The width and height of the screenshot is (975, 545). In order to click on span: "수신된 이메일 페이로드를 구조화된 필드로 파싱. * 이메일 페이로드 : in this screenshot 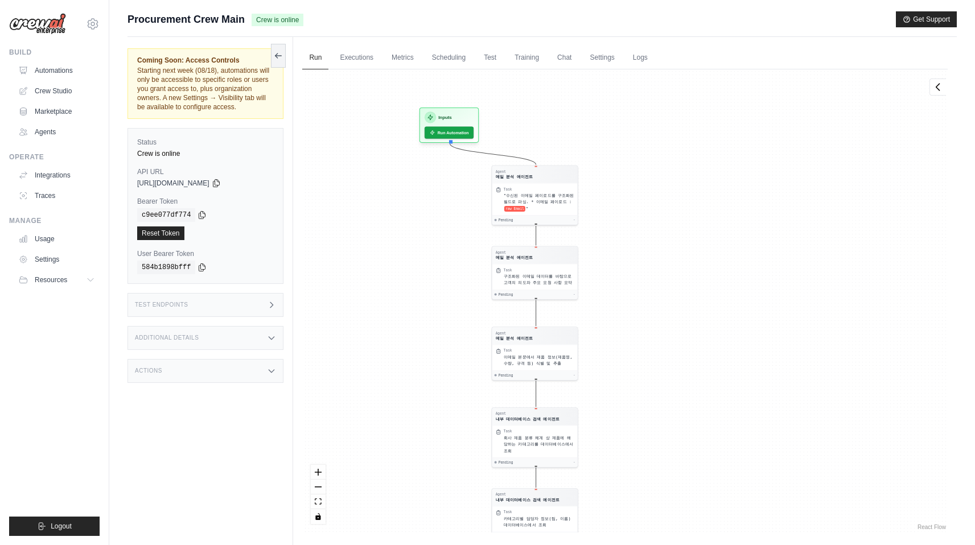, I will do `click(539, 199)`.